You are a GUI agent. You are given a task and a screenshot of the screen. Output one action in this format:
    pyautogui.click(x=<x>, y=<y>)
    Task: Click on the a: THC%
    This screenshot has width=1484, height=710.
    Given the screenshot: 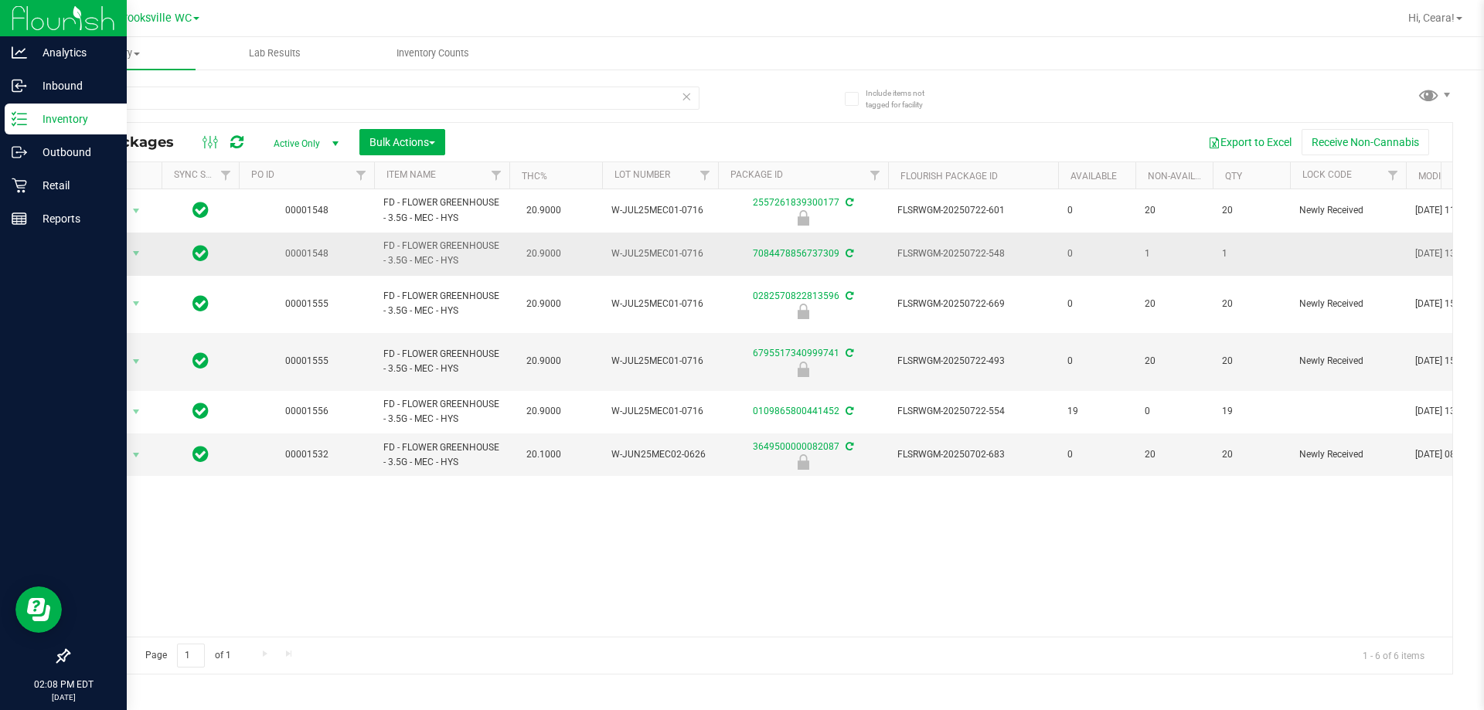 What is the action you would take?
    pyautogui.click(x=534, y=176)
    